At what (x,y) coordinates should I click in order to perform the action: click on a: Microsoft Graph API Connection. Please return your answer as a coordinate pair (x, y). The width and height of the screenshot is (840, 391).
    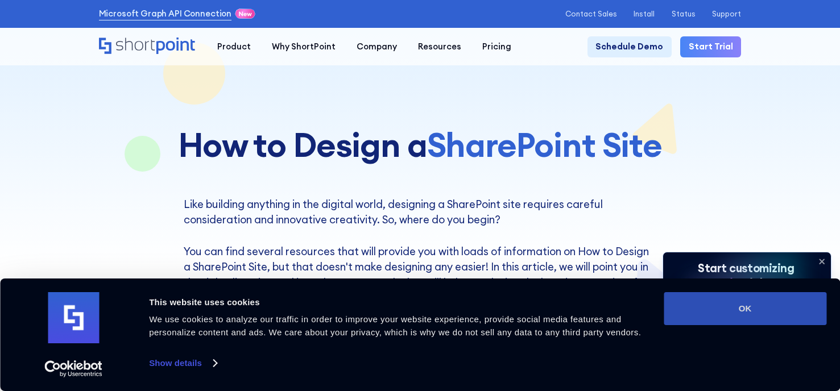
    Looking at the image, I should click on (165, 14).